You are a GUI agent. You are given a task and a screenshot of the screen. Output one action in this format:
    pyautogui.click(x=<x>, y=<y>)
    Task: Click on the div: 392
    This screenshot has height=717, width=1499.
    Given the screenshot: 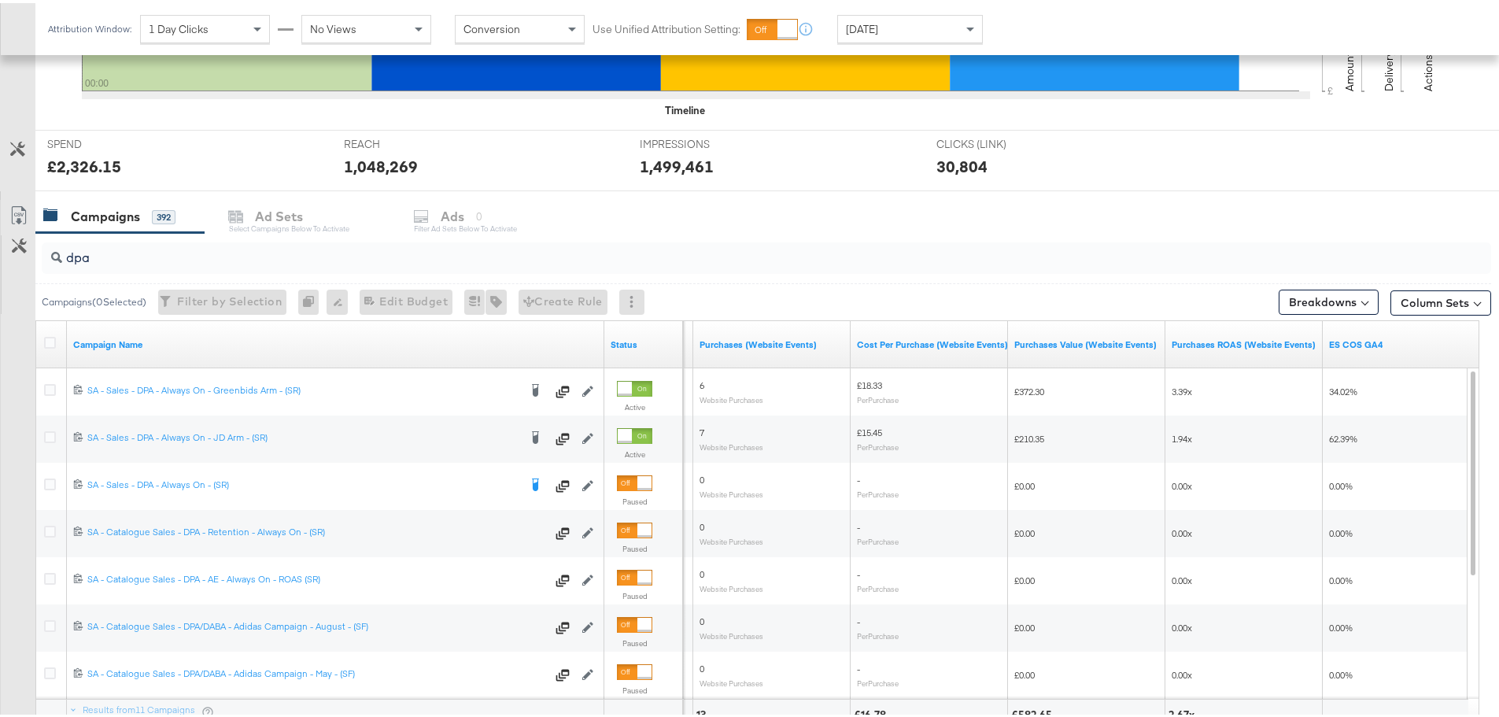 What is the action you would take?
    pyautogui.click(x=164, y=214)
    